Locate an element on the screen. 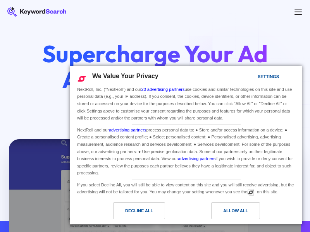 The height and width of the screenshot is (232, 310). div: Settings is located at coordinates (268, 77).